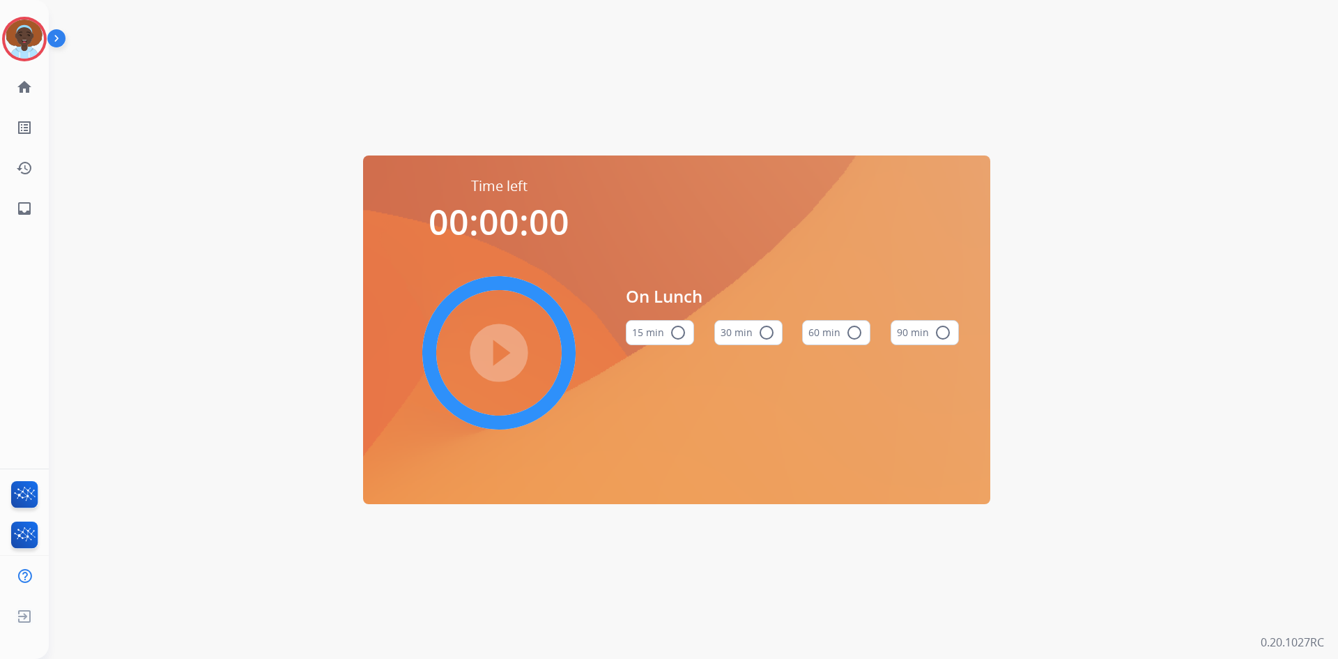 This screenshot has width=1338, height=659. Describe the element at coordinates (499, 222) in the screenshot. I see `span: 00:00:00` at that location.